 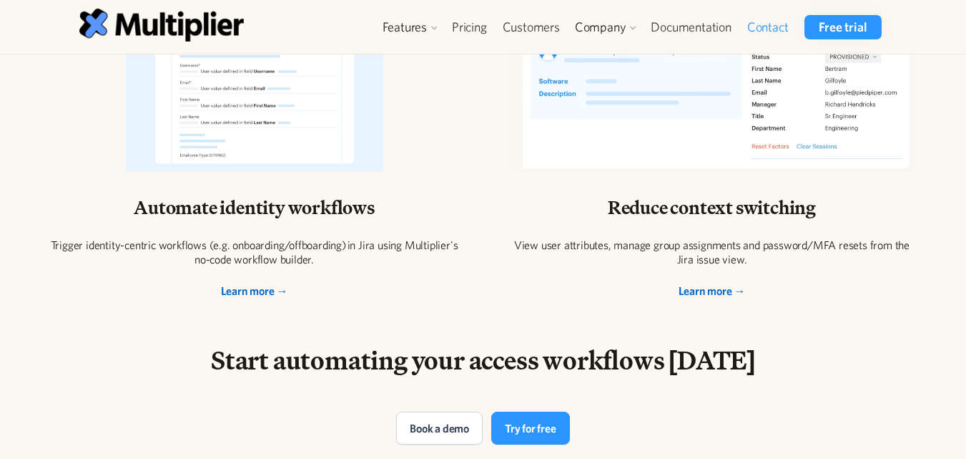 I want to click on a: Try for free, so click(x=531, y=428).